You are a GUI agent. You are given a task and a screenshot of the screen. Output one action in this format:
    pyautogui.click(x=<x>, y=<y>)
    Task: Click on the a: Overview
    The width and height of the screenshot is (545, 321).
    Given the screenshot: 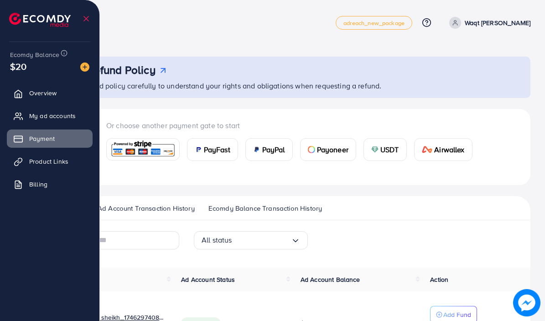 What is the action you would take?
    pyautogui.click(x=50, y=93)
    